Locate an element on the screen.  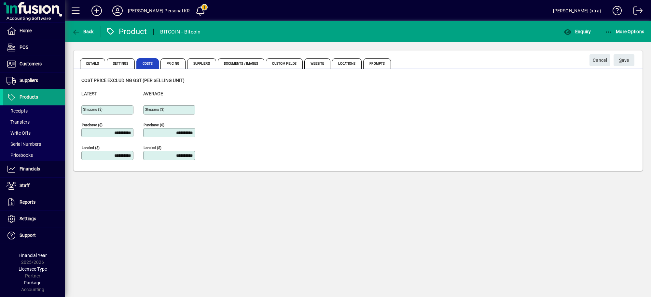
a: Suppliers is located at coordinates (34, 81).